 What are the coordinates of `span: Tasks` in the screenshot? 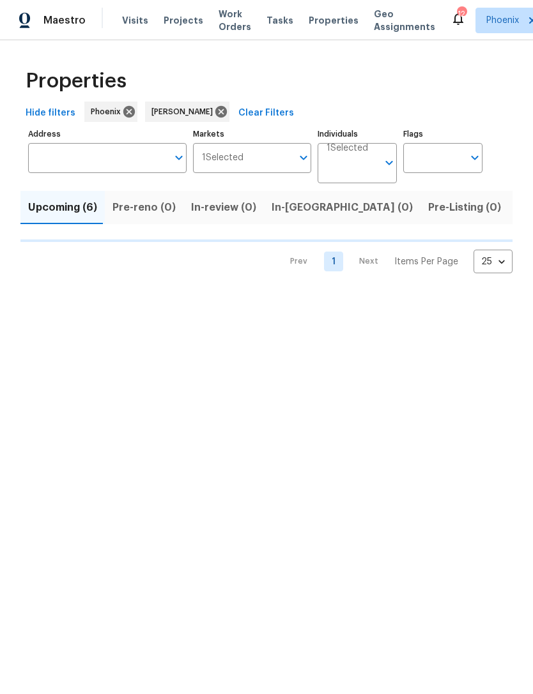 It's located at (280, 20).